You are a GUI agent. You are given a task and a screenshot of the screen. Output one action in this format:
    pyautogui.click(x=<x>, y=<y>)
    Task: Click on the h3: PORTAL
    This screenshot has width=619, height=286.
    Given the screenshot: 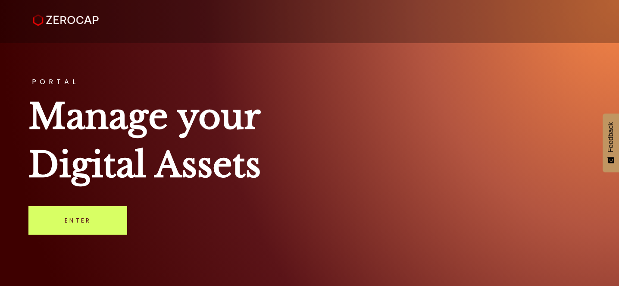 What is the action you would take?
    pyautogui.click(x=309, y=82)
    